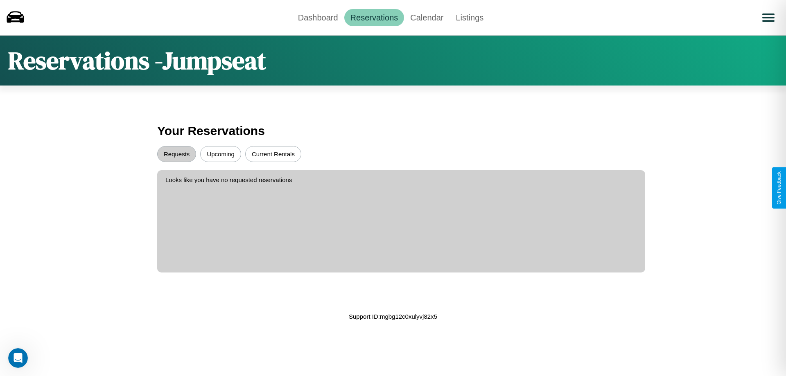  What do you see at coordinates (769, 18) in the screenshot?
I see `button: Open menu` at bounding box center [769, 18].